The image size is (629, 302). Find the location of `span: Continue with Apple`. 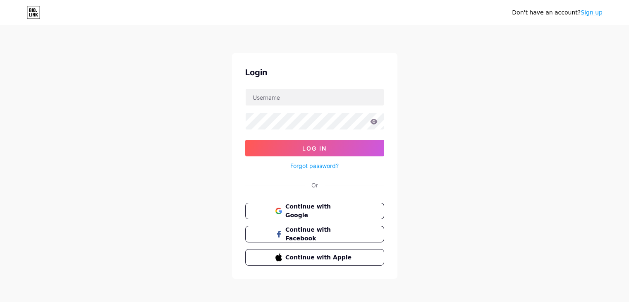

span: Continue with Apple is located at coordinates (319, 257).